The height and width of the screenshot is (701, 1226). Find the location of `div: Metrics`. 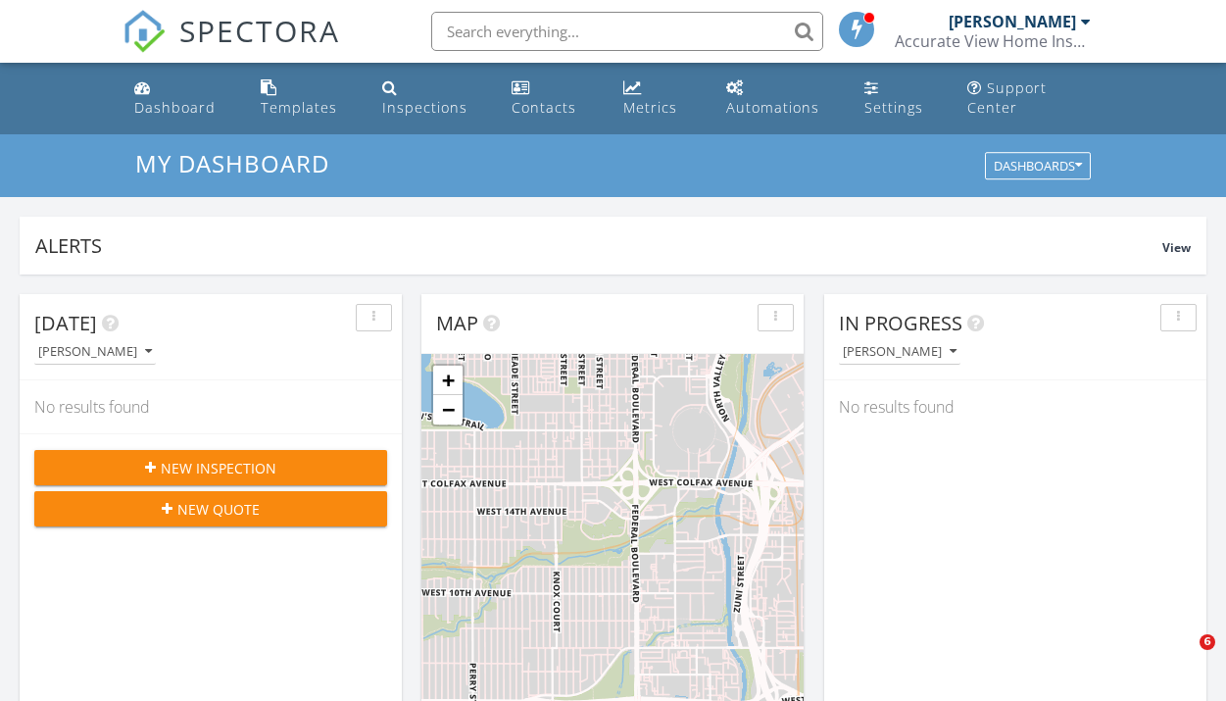

div: Metrics is located at coordinates (650, 107).